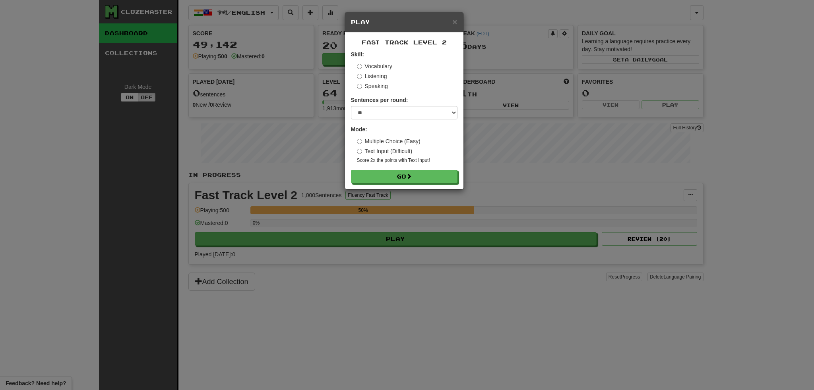 Image resolution: width=814 pixels, height=390 pixels. What do you see at coordinates (359, 66) in the screenshot?
I see `input: Vocabulary` at bounding box center [359, 66].